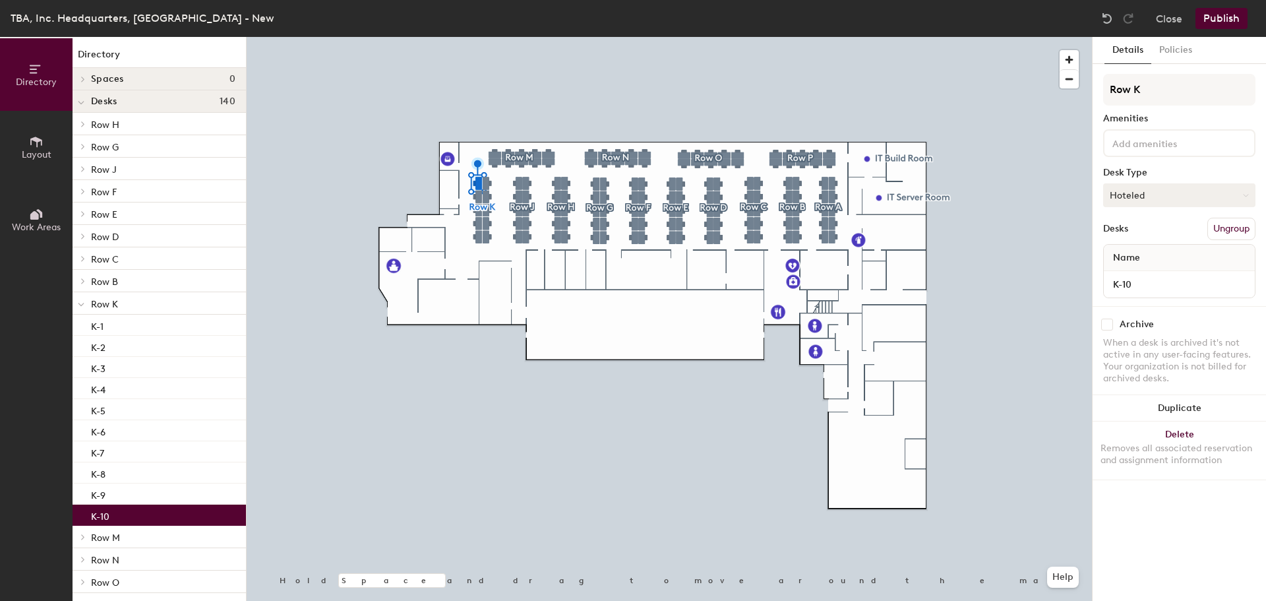 This screenshot has width=1266, height=601. I want to click on p: K-3, so click(98, 367).